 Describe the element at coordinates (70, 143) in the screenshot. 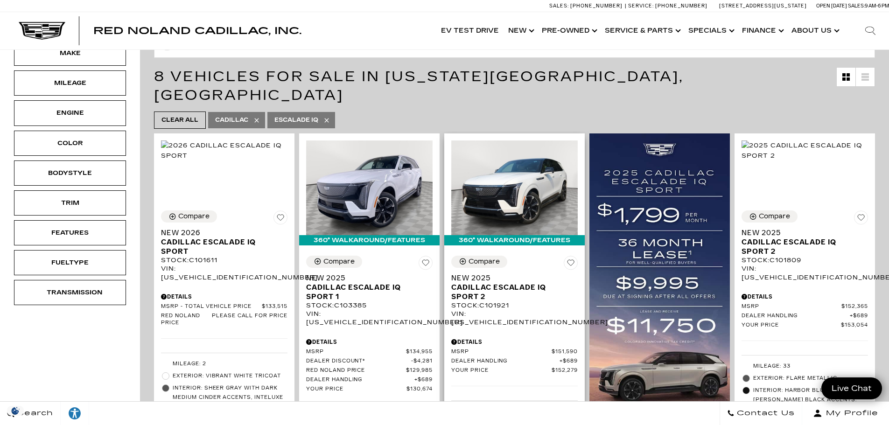

I see `div: ColorColor` at that location.